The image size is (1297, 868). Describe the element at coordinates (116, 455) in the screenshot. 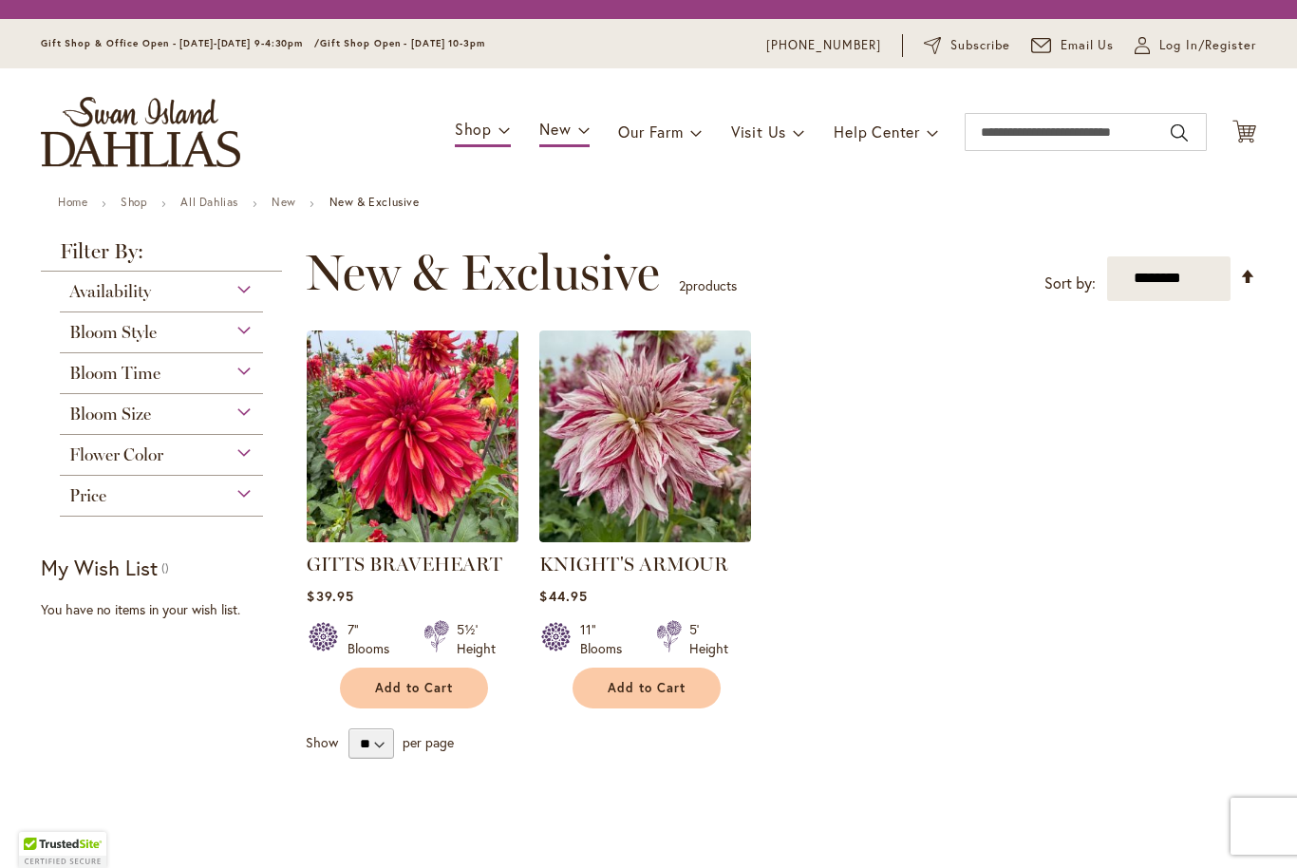

I see `span: Flower Color` at that location.